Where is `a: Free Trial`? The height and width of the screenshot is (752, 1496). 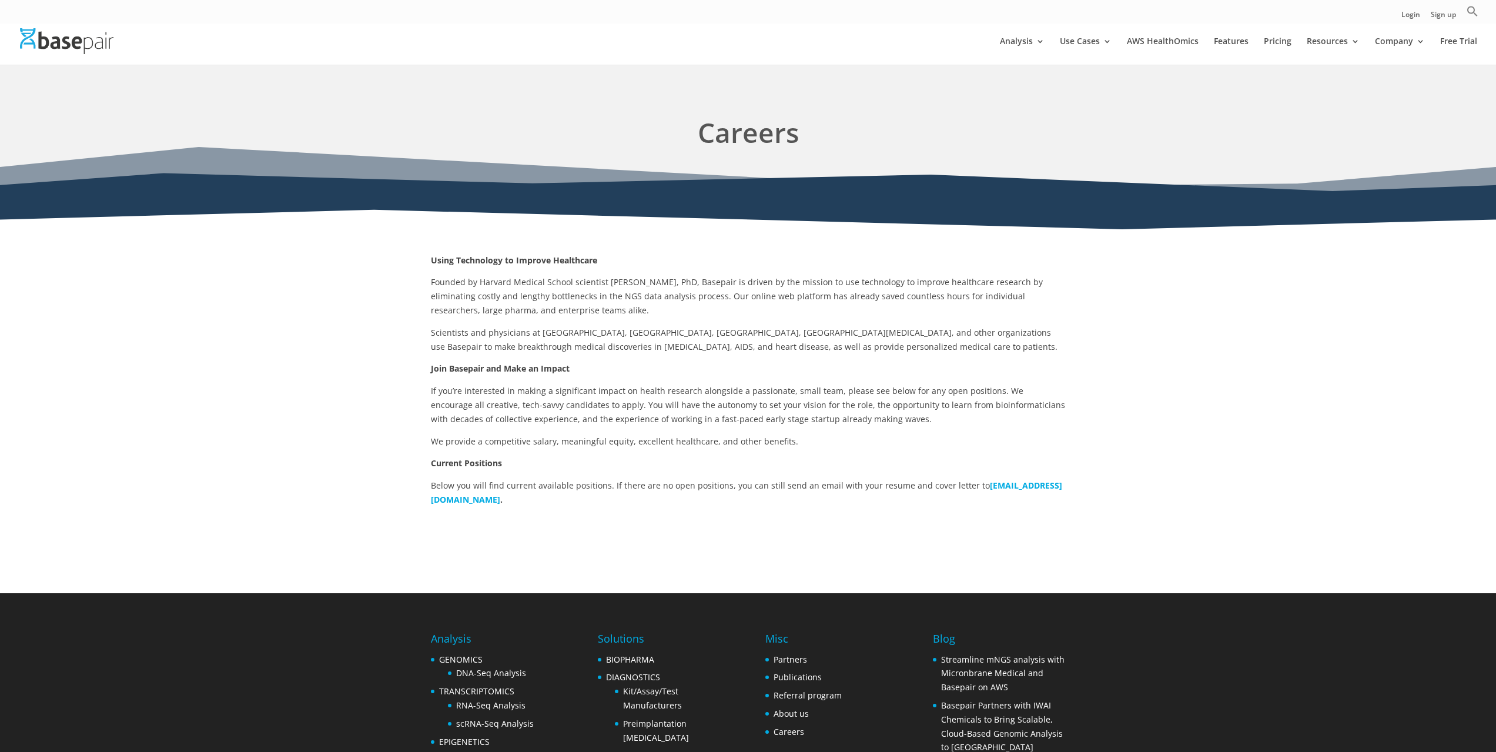 a: Free Trial is located at coordinates (1459, 51).